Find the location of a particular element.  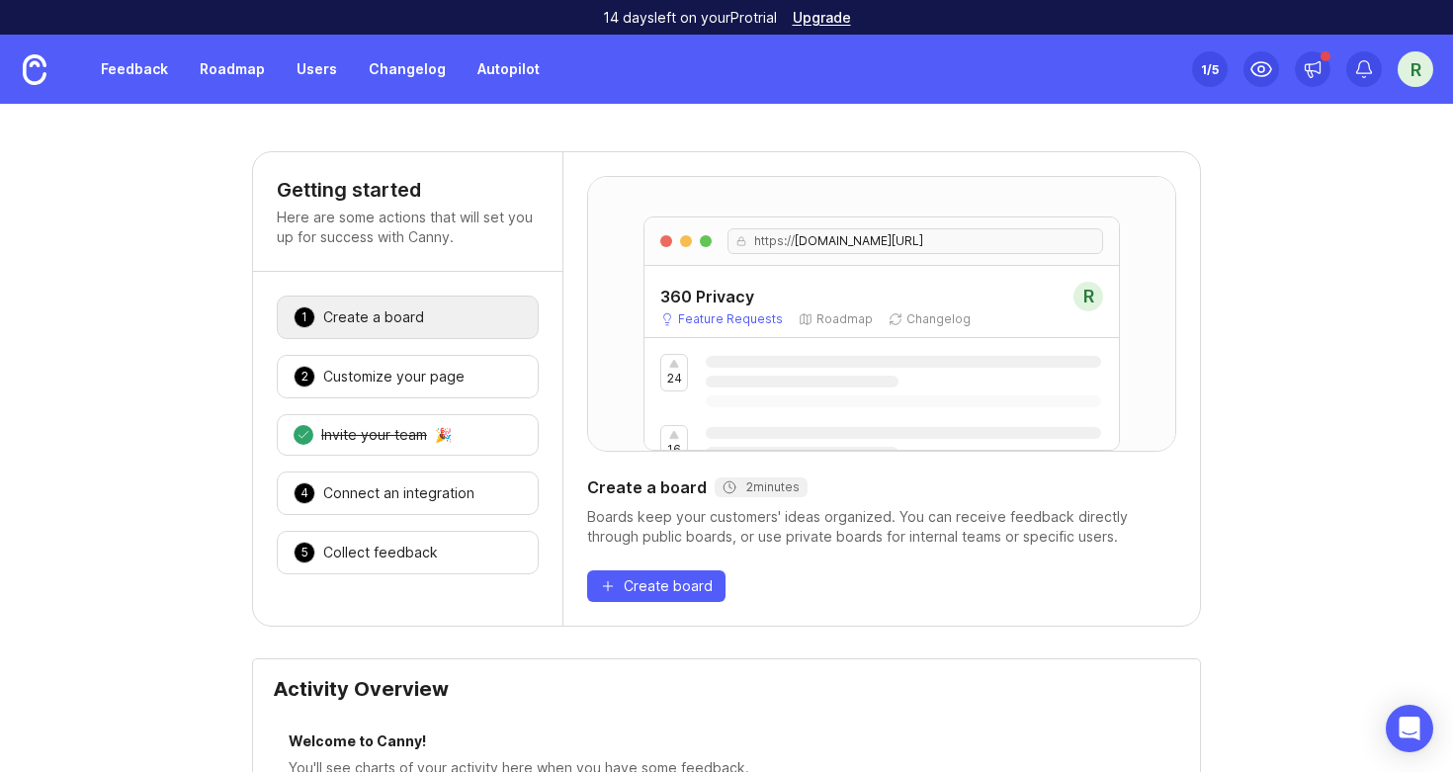

p: Feature Requests is located at coordinates (731, 319).